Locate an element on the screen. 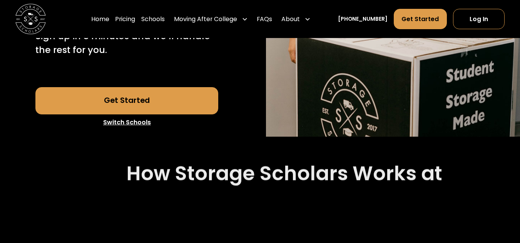 The width and height of the screenshot is (520, 243). a: Schools is located at coordinates (153, 19).